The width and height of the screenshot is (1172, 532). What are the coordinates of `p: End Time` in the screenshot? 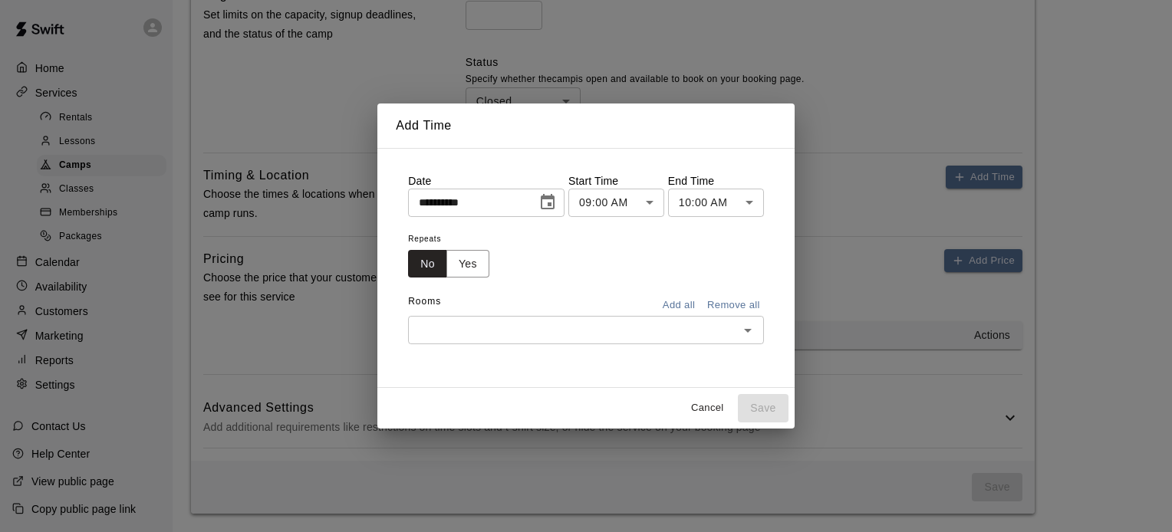 It's located at (716, 181).